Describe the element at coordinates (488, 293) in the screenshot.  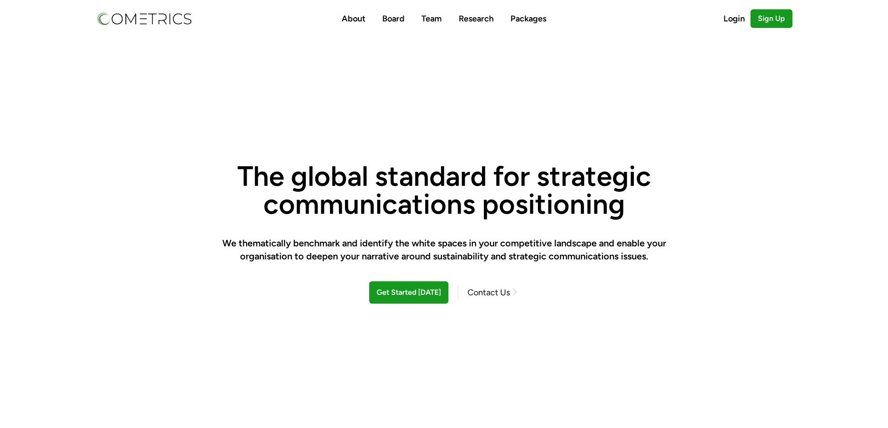
I see `a: Contact Us` at that location.